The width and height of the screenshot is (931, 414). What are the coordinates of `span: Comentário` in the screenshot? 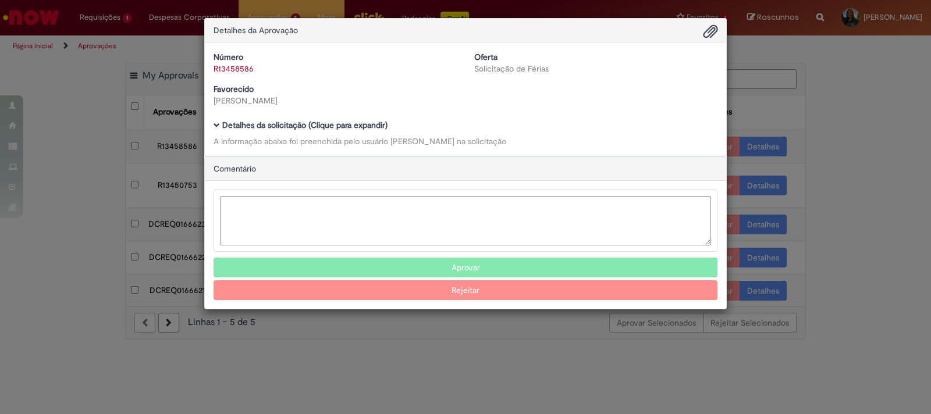 It's located at (234, 169).